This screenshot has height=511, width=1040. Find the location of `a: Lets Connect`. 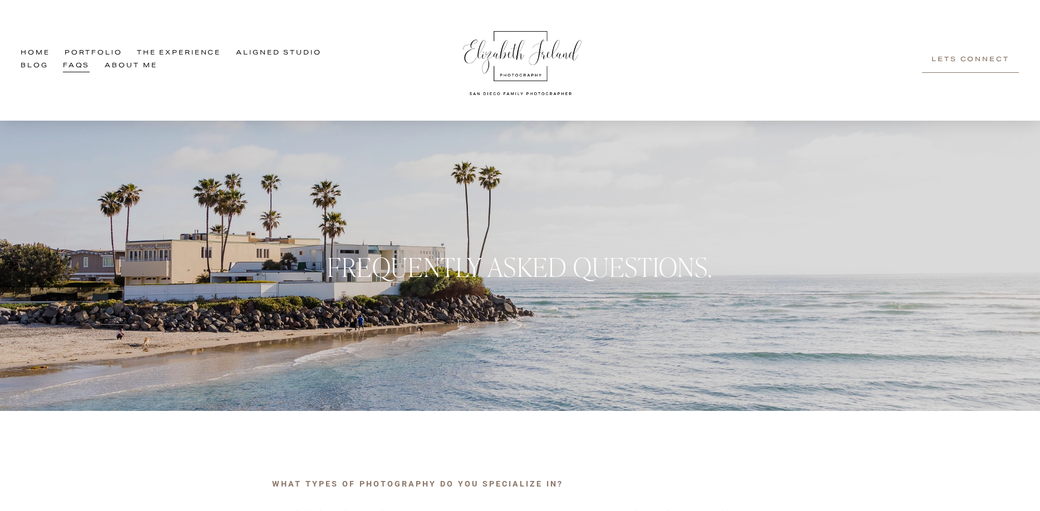

a: Lets Connect is located at coordinates (971, 60).